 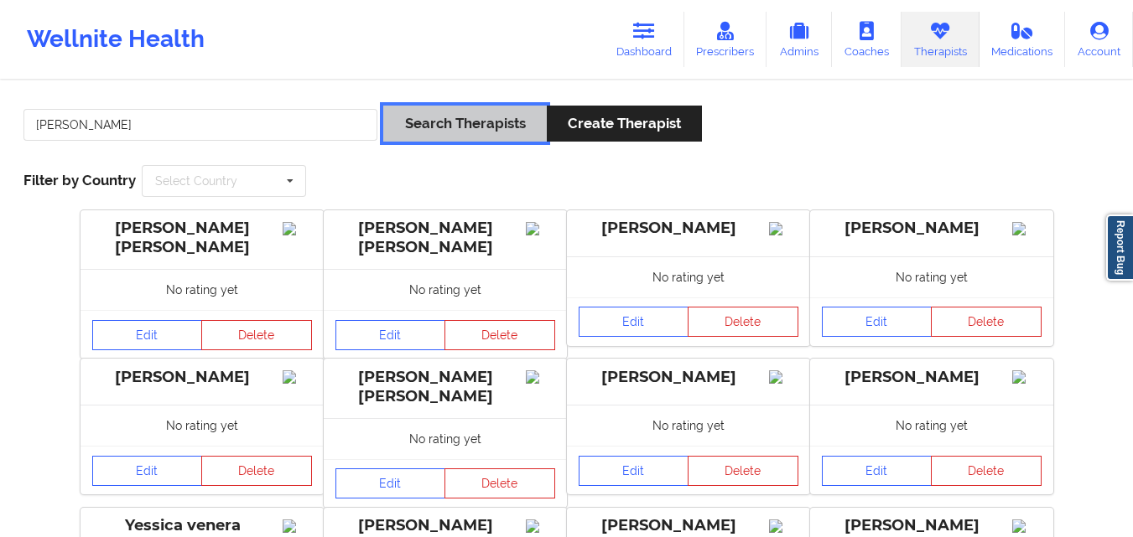 I want to click on div: Yessica venera, so click(x=202, y=526).